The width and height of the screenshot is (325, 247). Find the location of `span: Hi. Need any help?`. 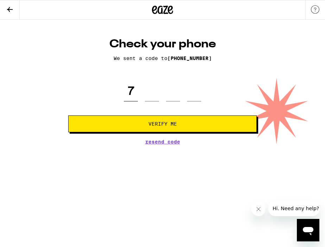

span: Hi. Need any help? is located at coordinates (27, 8).